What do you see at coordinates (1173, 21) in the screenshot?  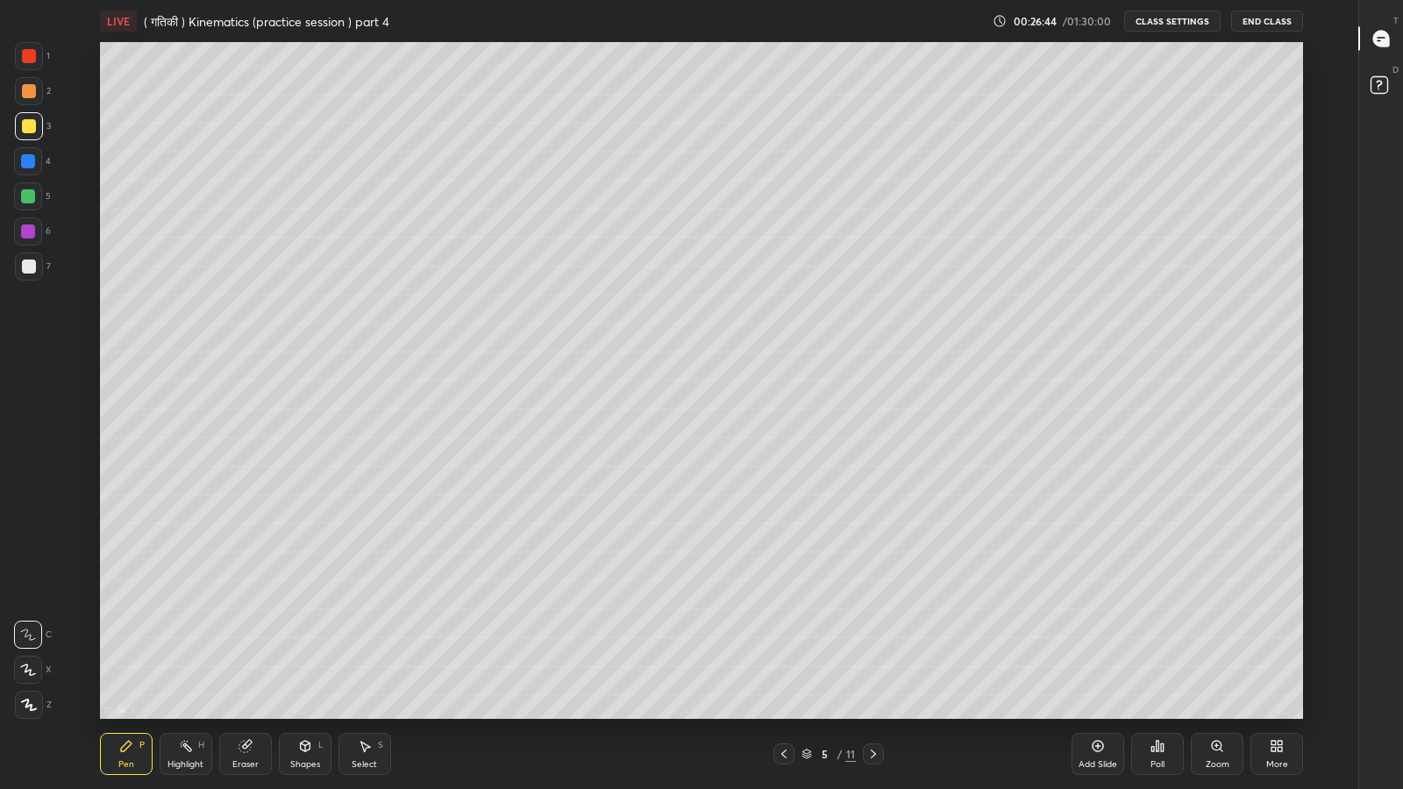 I see `button: CLASS SETTINGS` at bounding box center [1173, 21].